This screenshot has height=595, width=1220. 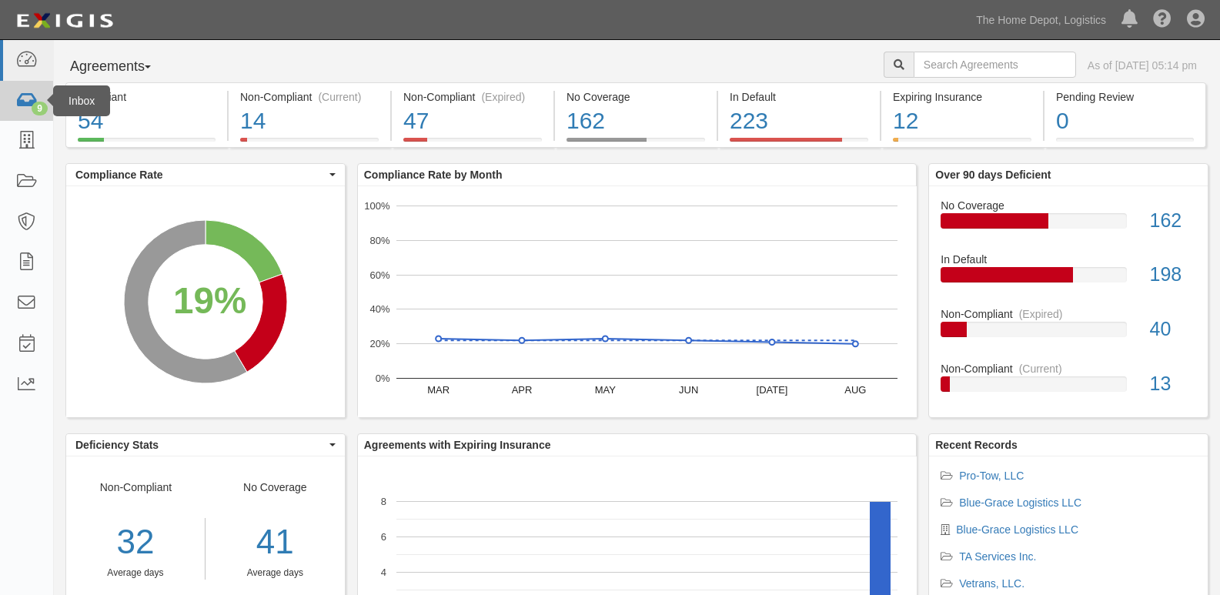 What do you see at coordinates (1125, 144) in the screenshot?
I see `a: Pending Review0` at bounding box center [1125, 144].